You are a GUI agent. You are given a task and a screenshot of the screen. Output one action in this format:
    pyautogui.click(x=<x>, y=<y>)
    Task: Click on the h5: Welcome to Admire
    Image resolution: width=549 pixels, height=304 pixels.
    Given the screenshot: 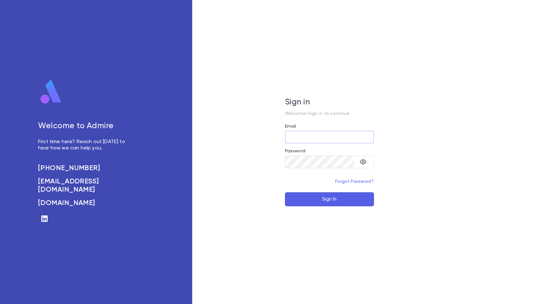 What is the action you would take?
    pyautogui.click(x=85, y=126)
    